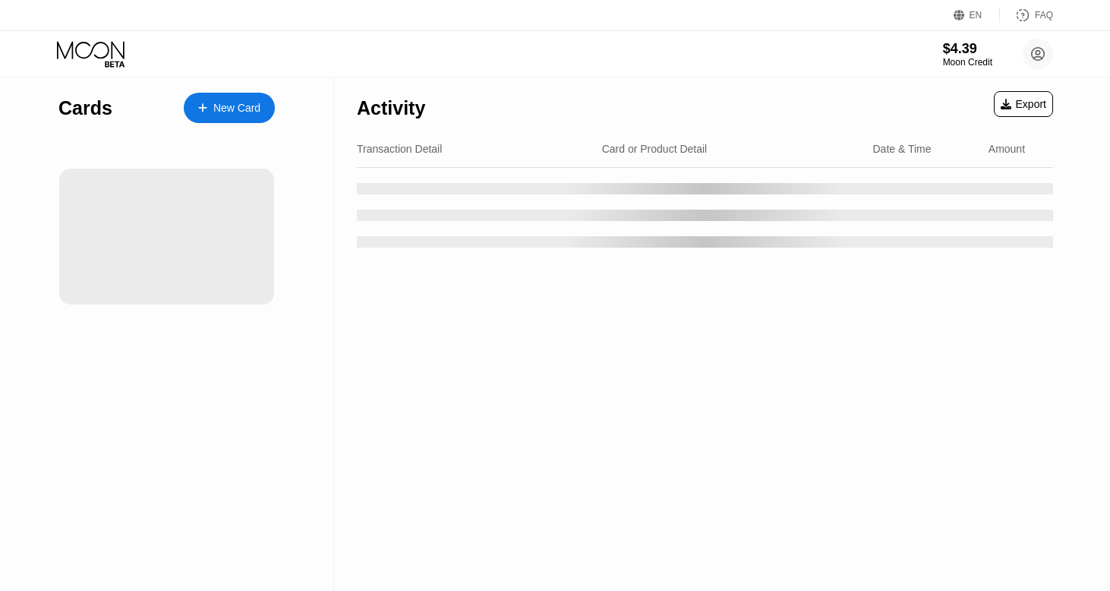  What do you see at coordinates (85, 108) in the screenshot?
I see `div: Cards` at bounding box center [85, 108].